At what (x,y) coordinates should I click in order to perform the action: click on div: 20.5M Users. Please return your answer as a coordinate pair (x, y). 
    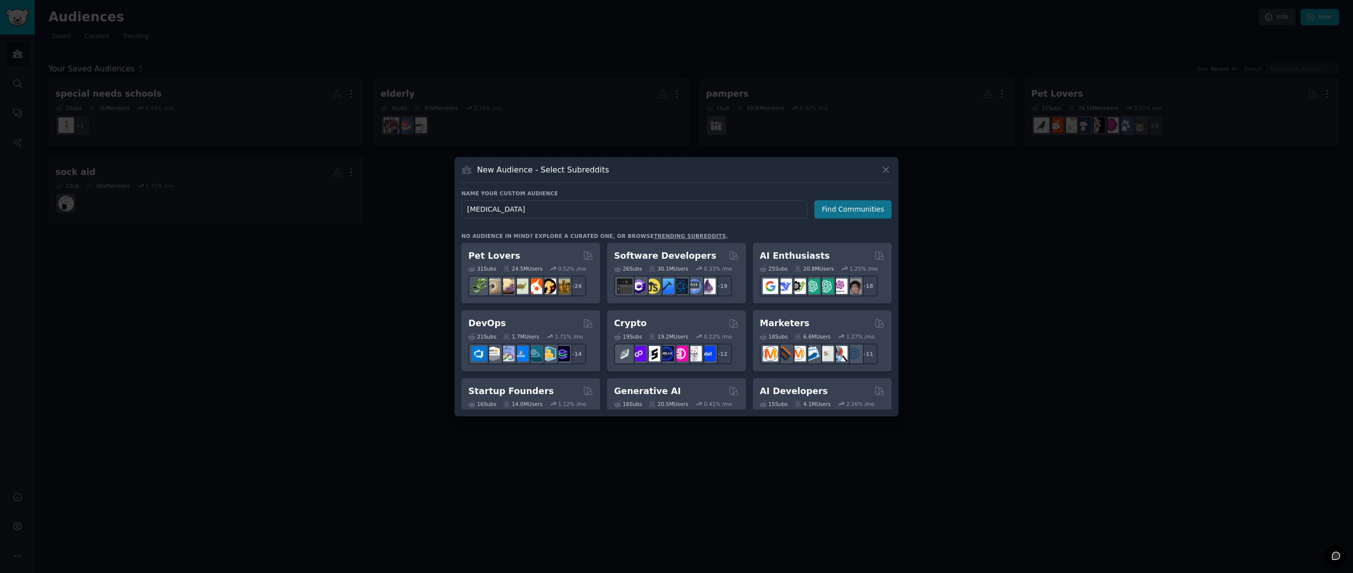
    Looking at the image, I should click on (668, 404).